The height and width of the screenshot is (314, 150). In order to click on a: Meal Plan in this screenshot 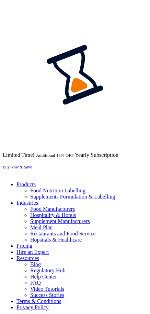, I will do `click(41, 228)`.